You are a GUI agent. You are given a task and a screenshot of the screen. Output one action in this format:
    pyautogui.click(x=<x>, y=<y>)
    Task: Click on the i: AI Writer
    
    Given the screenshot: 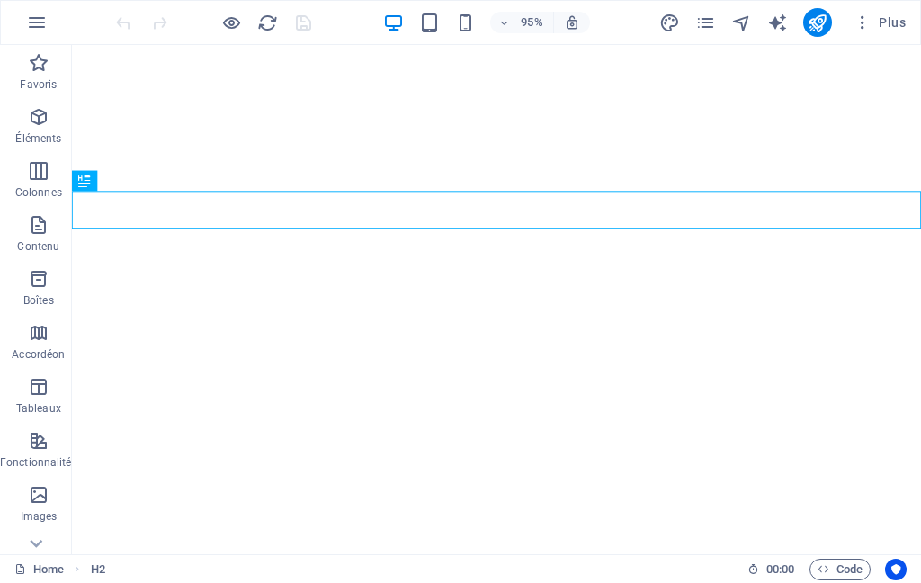 What is the action you would take?
    pyautogui.click(x=777, y=22)
    